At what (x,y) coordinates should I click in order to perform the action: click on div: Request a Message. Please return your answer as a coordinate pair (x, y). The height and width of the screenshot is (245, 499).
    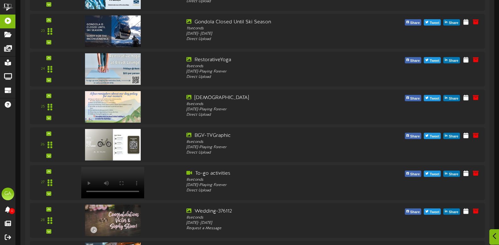
    Looking at the image, I should click on (276, 228).